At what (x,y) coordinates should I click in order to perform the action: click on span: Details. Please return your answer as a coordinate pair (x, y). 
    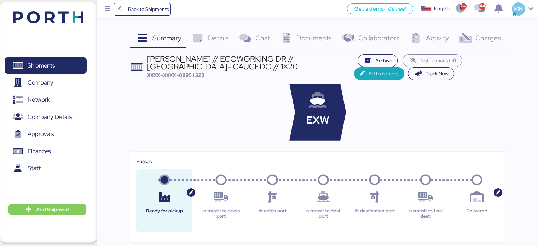
    Looking at the image, I should click on (218, 38).